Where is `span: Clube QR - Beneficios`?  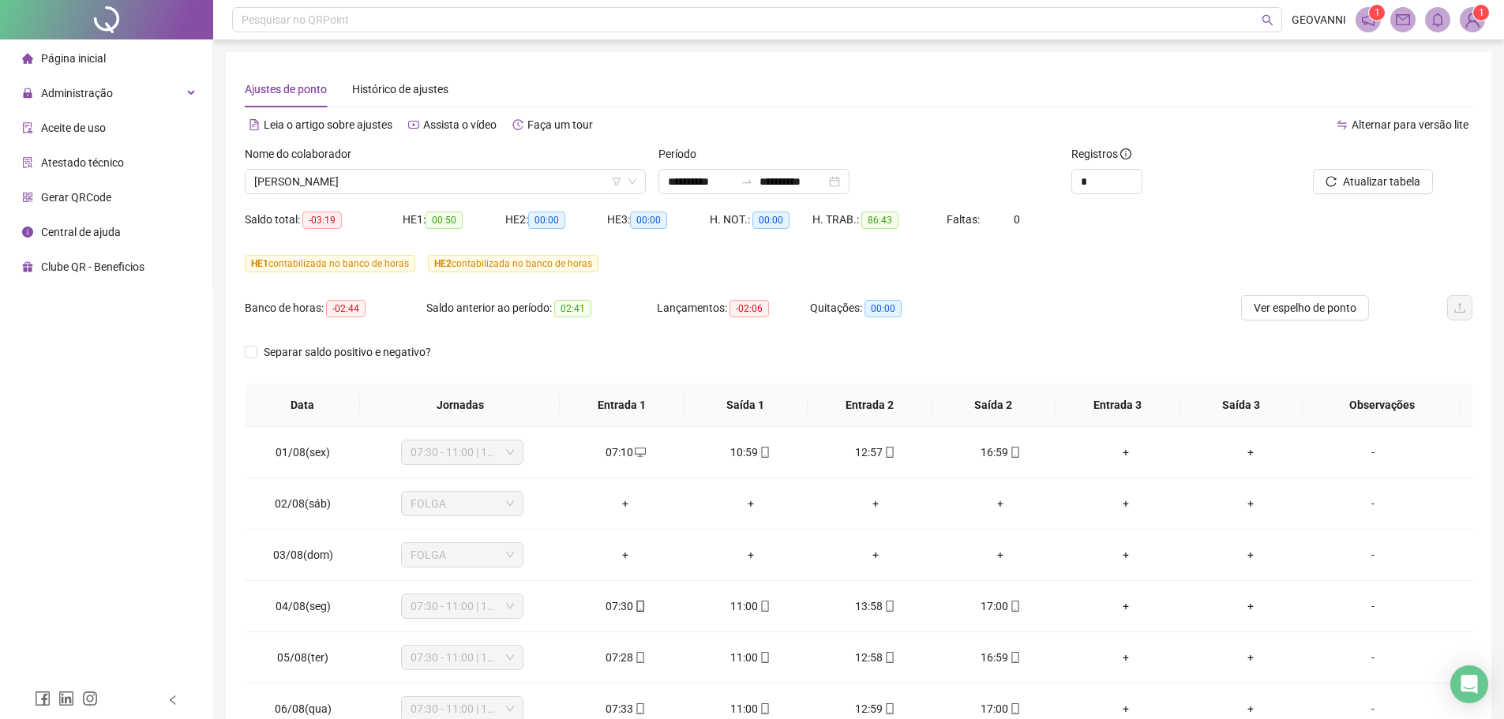
span: Clube QR - Beneficios is located at coordinates (92, 267).